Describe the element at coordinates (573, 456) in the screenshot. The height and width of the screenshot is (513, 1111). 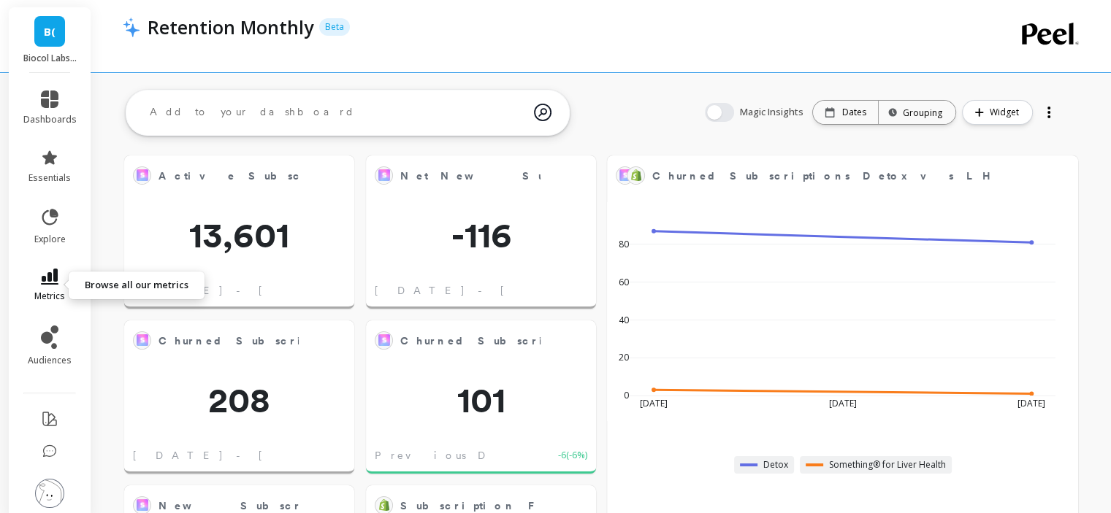
I see `span: -6 ( -6% )` at that location.